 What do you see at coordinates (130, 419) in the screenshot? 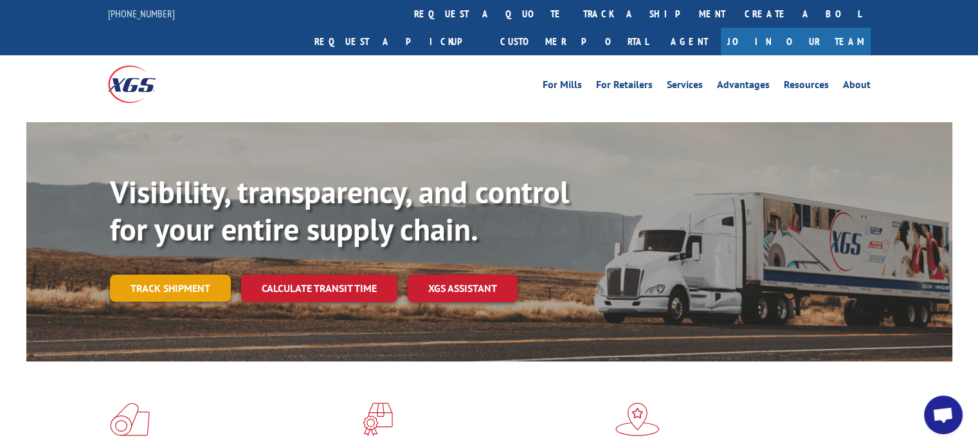
I see `img: xgs-icon-total-supply-chain-intelligence-red` at bounding box center [130, 419].